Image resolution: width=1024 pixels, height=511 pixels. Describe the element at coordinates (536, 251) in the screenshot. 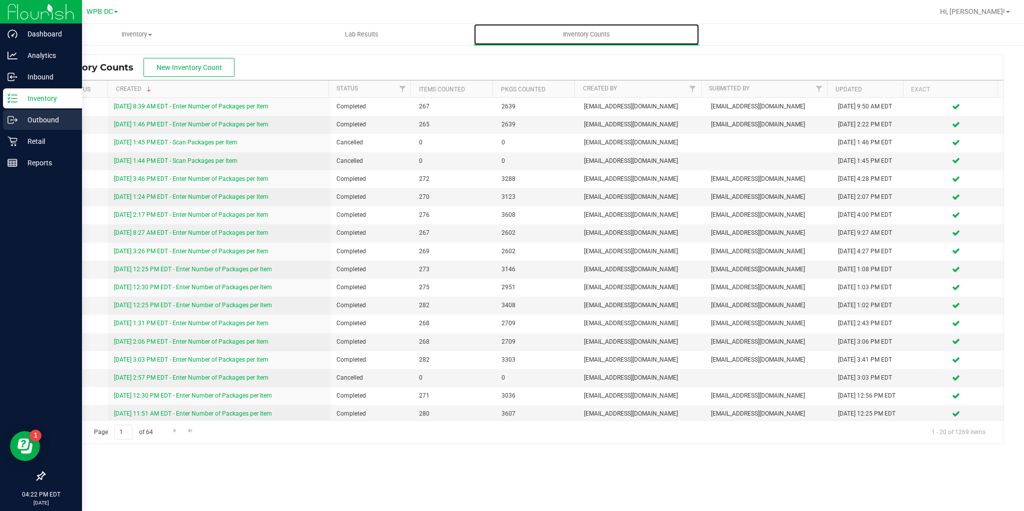

I see `span: 2602` at that location.